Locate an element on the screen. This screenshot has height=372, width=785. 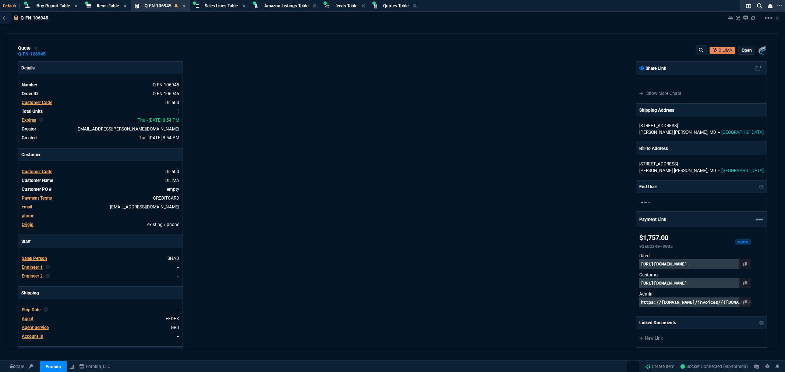
p: Shipping Address is located at coordinates (657, 110).